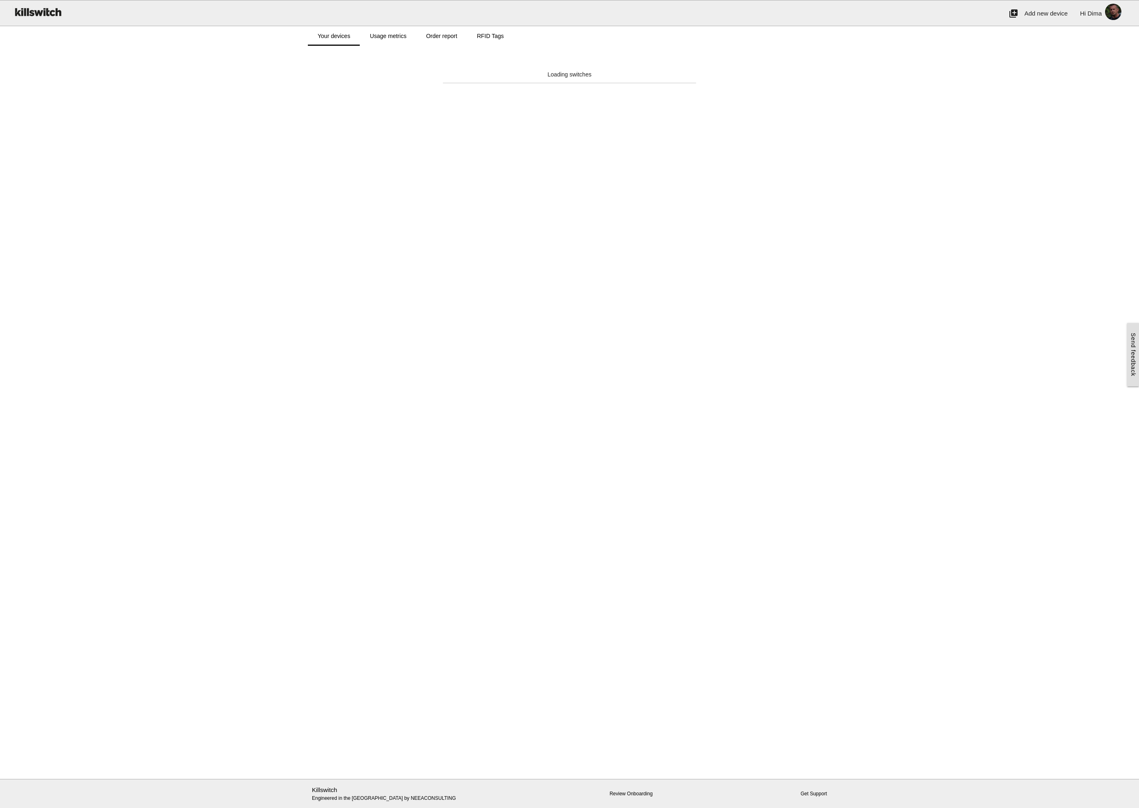  I want to click on span: Add new device, so click(1046, 13).